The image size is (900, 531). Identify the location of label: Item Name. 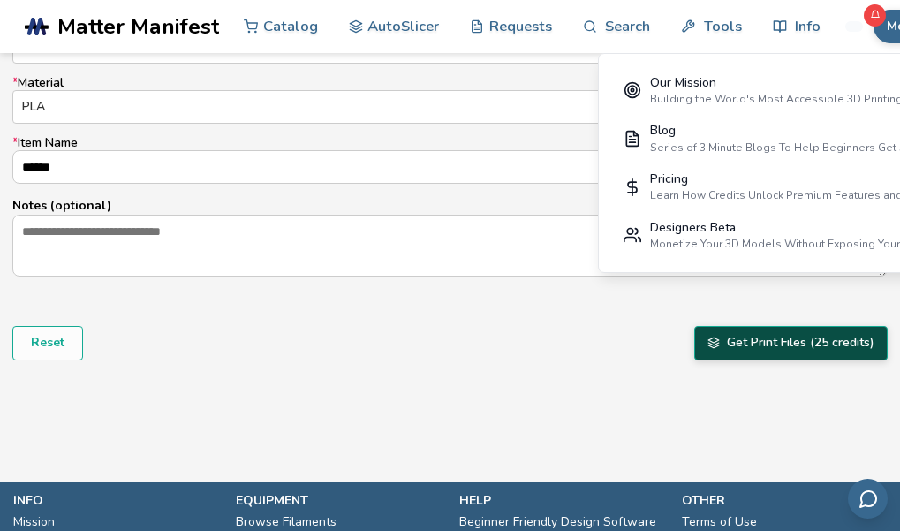
(450, 160).